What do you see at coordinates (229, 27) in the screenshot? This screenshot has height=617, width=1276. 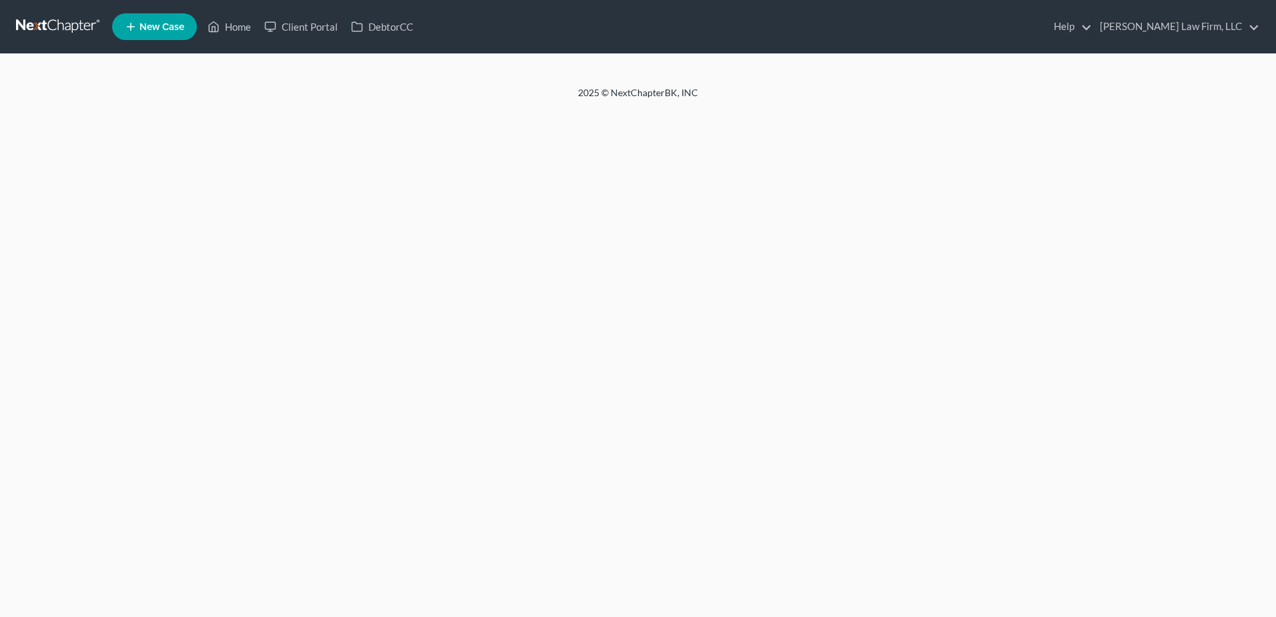 I see `a: Home` at bounding box center [229, 27].